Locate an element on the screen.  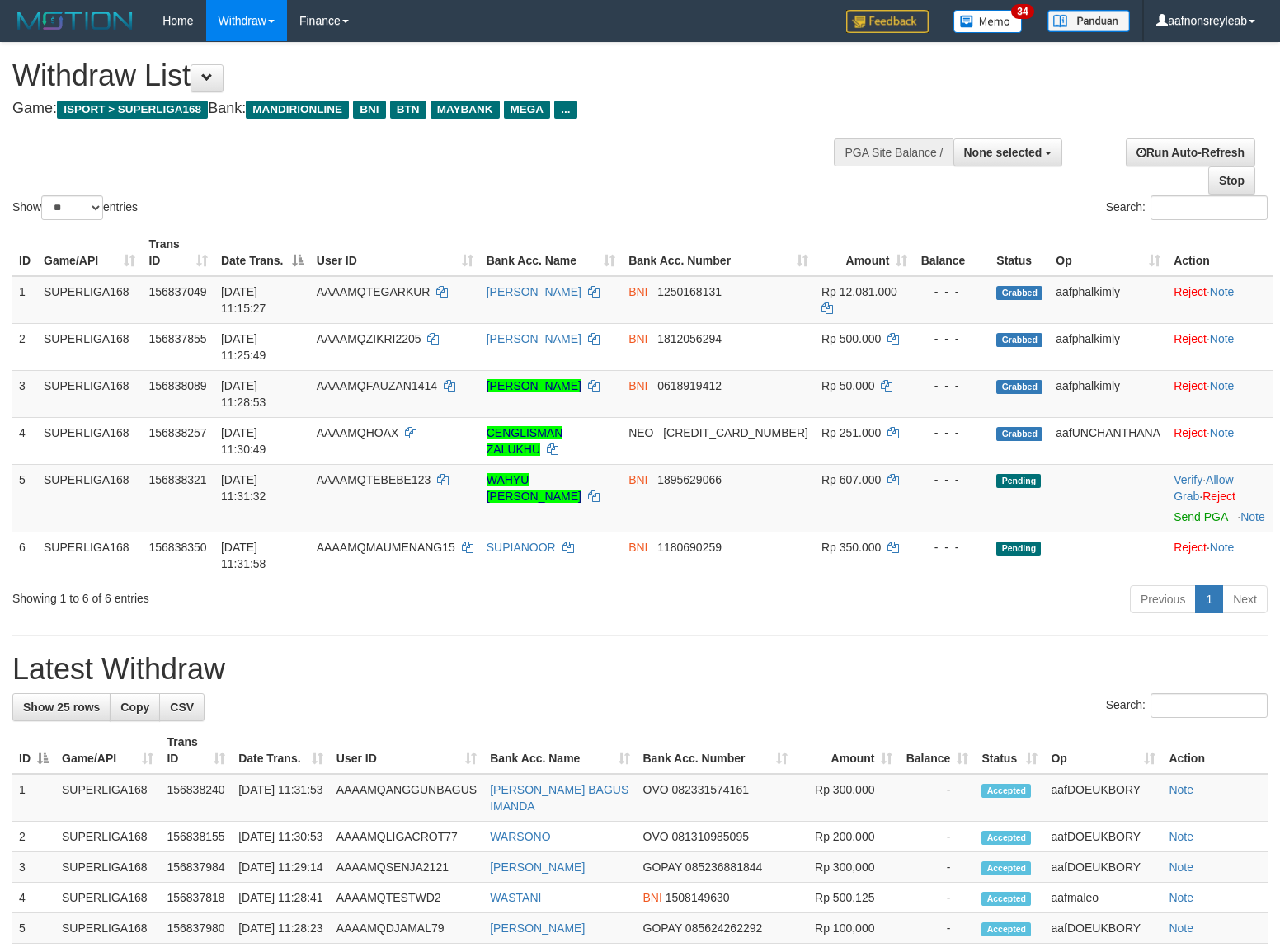
img: panduan.png is located at coordinates (1089, 21).